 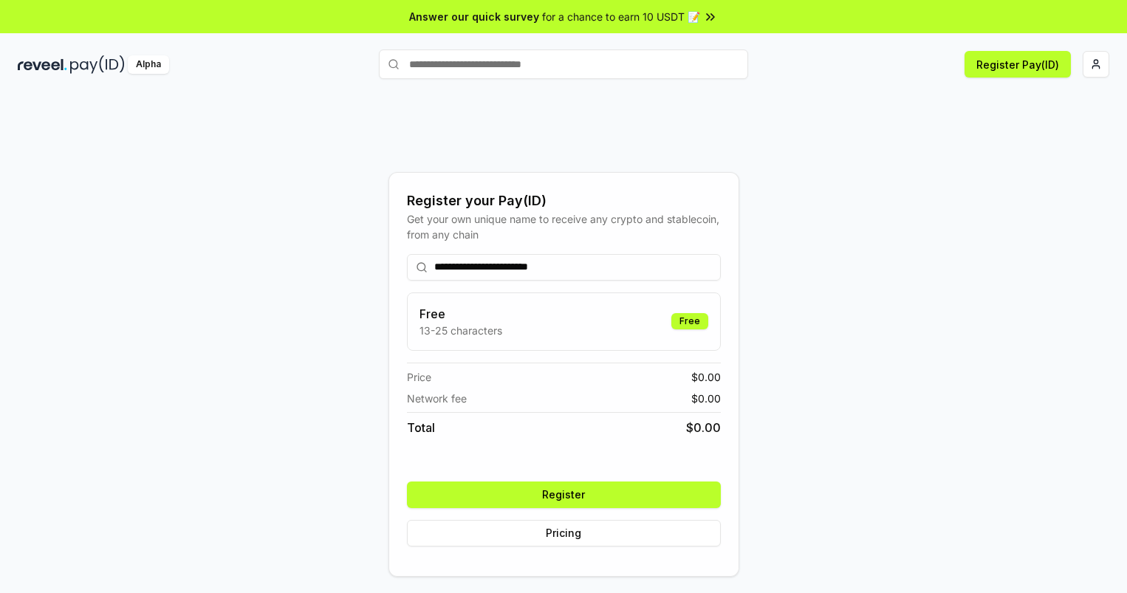 I want to click on p: 13-25 characters, so click(x=461, y=330).